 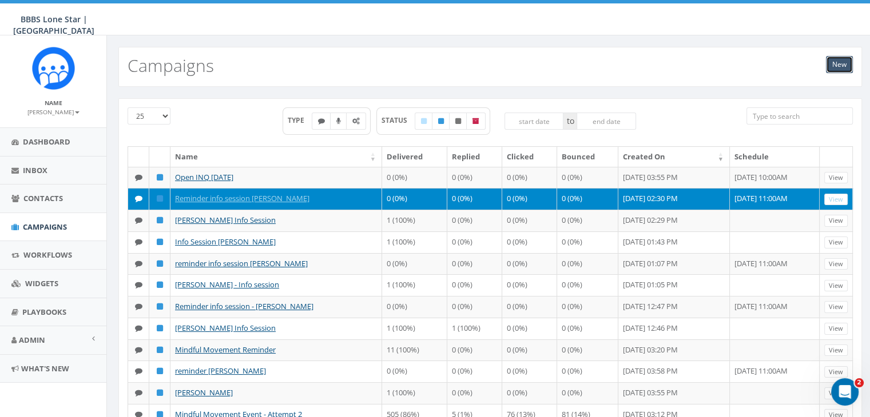 What do you see at coordinates (45, 227) in the screenshot?
I see `span: Campaigns` at bounding box center [45, 227].